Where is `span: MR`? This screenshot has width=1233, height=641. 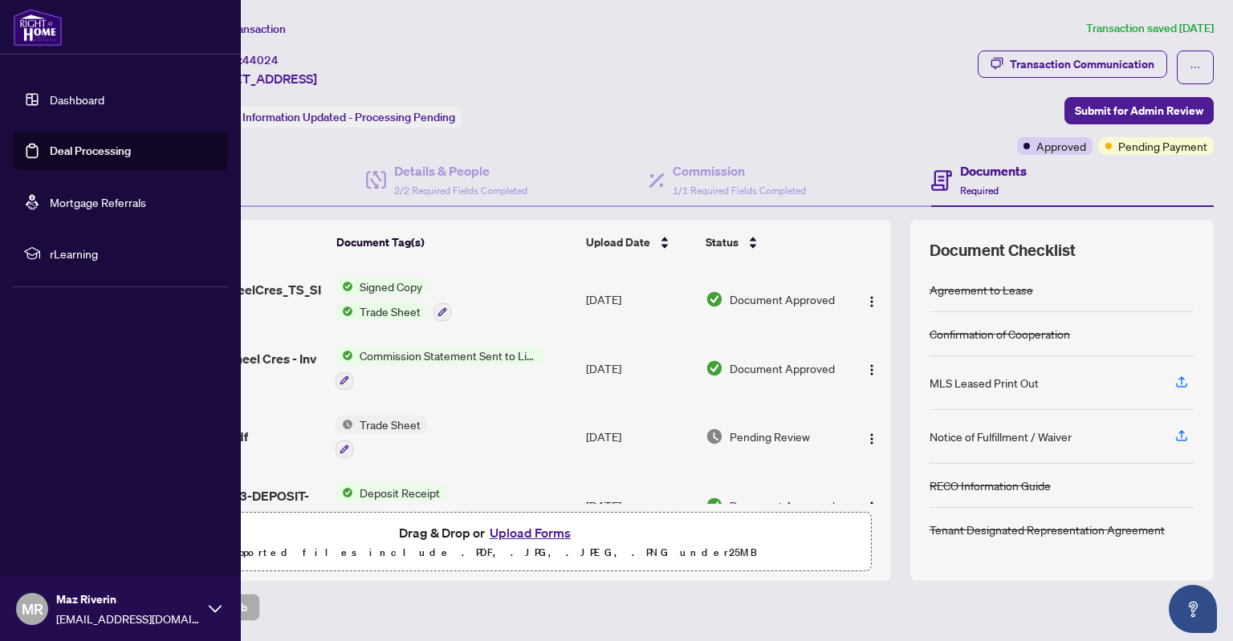 span: MR is located at coordinates (32, 609).